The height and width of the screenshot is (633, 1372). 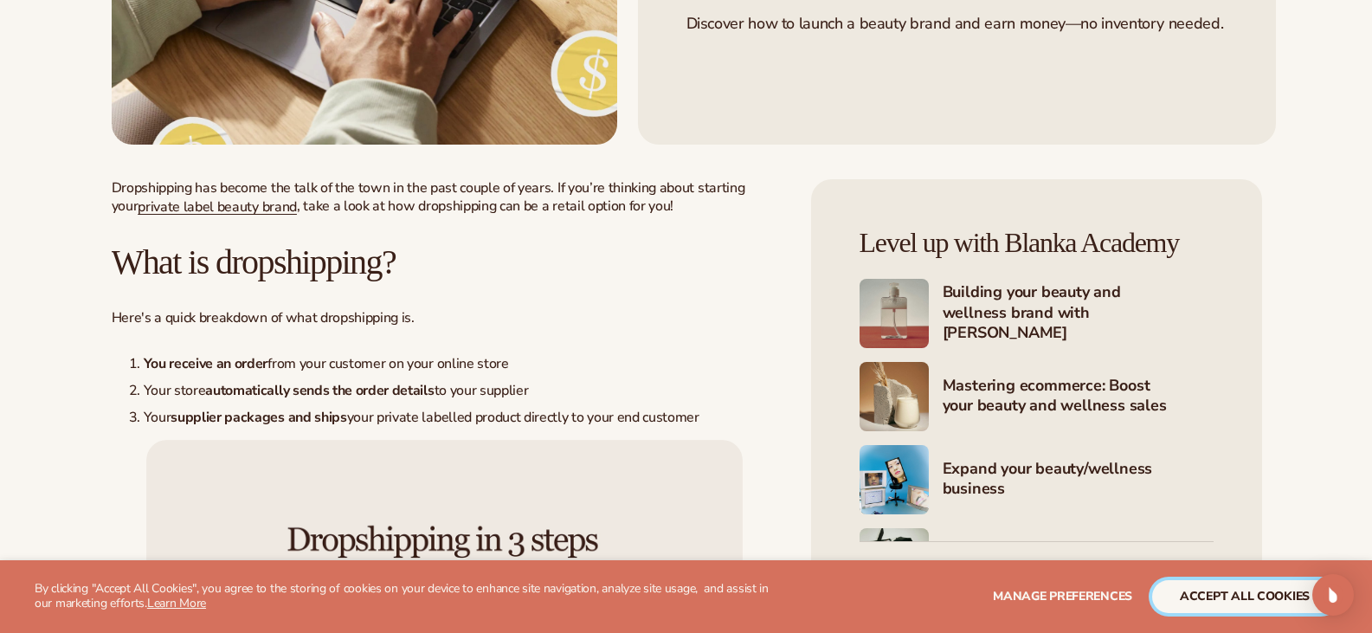 I want to click on a: Shopify Image 8 Marketing your beauty and wellness brand 101, so click(x=1036, y=563).